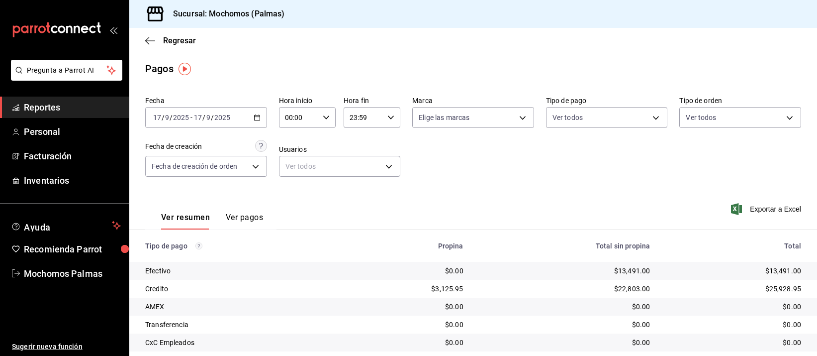  What do you see at coordinates (67, 70) in the screenshot?
I see `button: Pregunta a Parrot AI` at bounding box center [67, 70].